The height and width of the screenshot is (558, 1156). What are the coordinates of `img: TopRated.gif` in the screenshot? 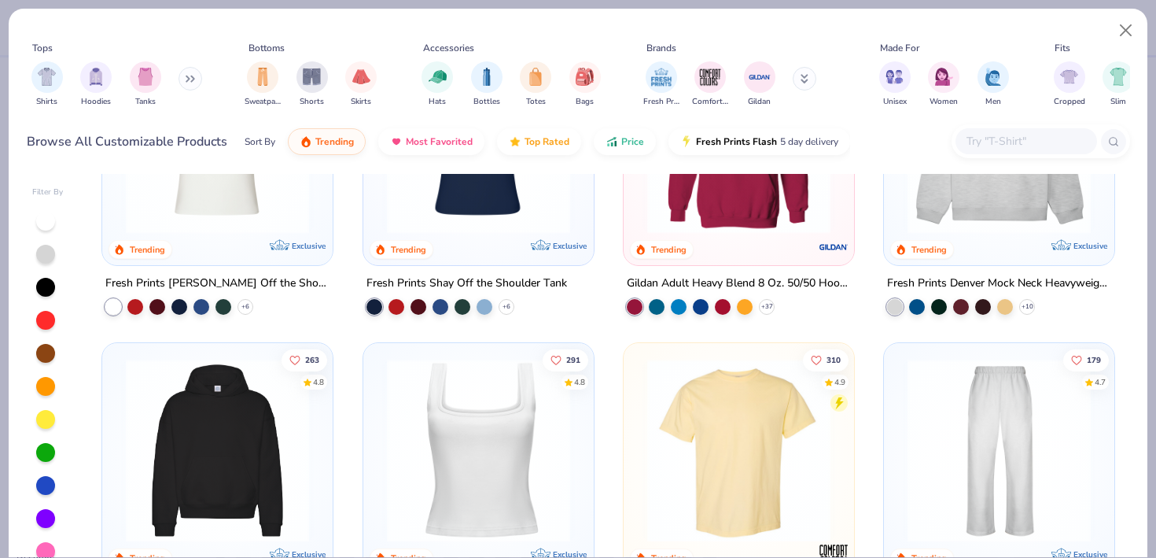 It's located at (515, 142).